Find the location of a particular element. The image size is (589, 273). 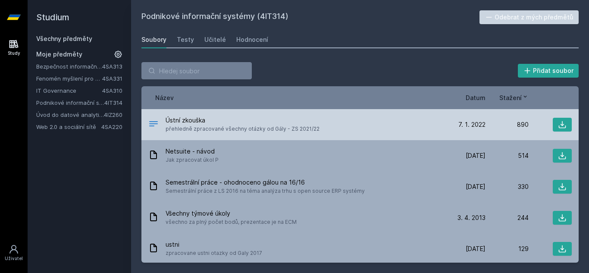

div: 330 is located at coordinates (507, 187).